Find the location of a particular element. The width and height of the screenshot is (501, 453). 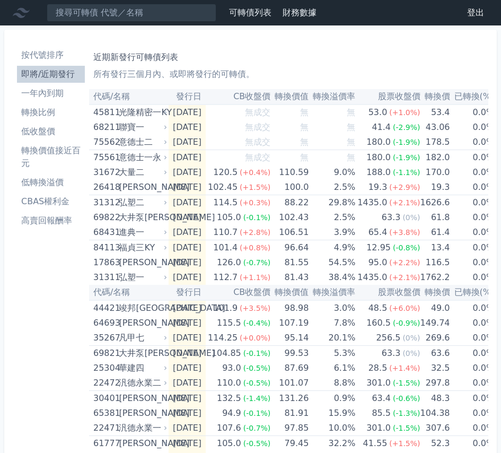

td: 100.0 is located at coordinates (290, 187).